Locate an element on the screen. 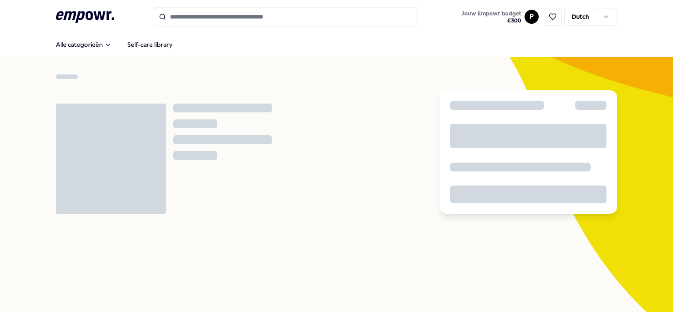 The height and width of the screenshot is (312, 673). button: Jouw Empowr budget€300 is located at coordinates (491, 17).